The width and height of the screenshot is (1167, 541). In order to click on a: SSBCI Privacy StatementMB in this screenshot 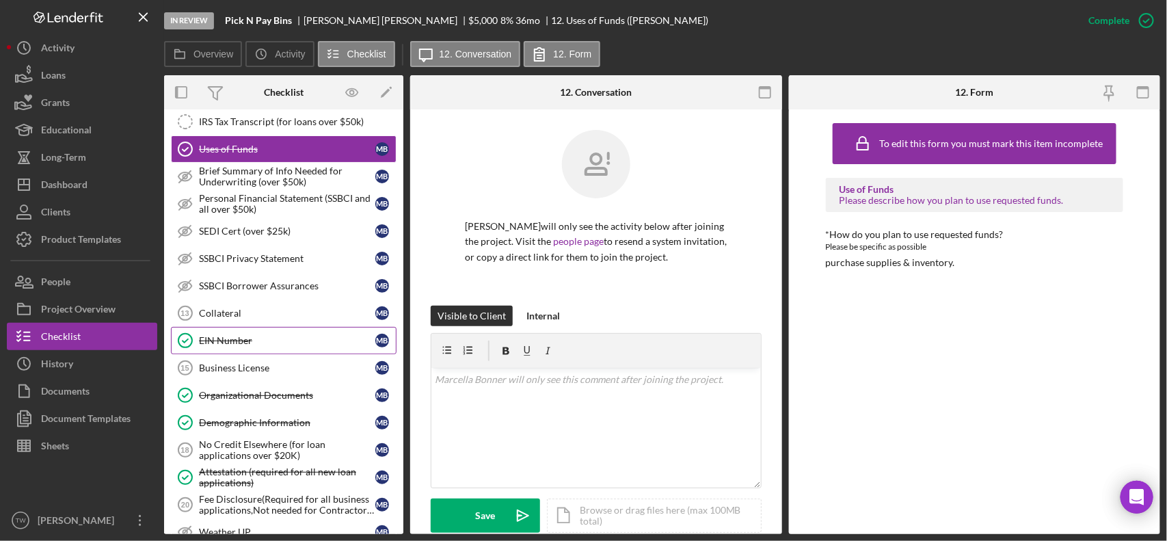, I will do `click(284, 259)`.